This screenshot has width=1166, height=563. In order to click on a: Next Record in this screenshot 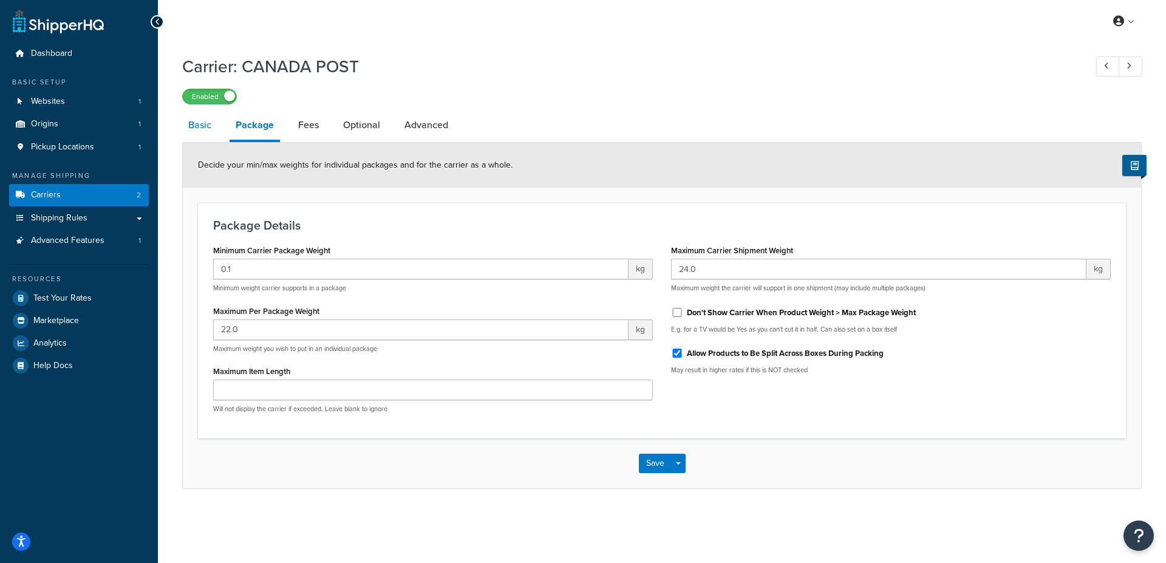, I will do `click(1131, 66)`.